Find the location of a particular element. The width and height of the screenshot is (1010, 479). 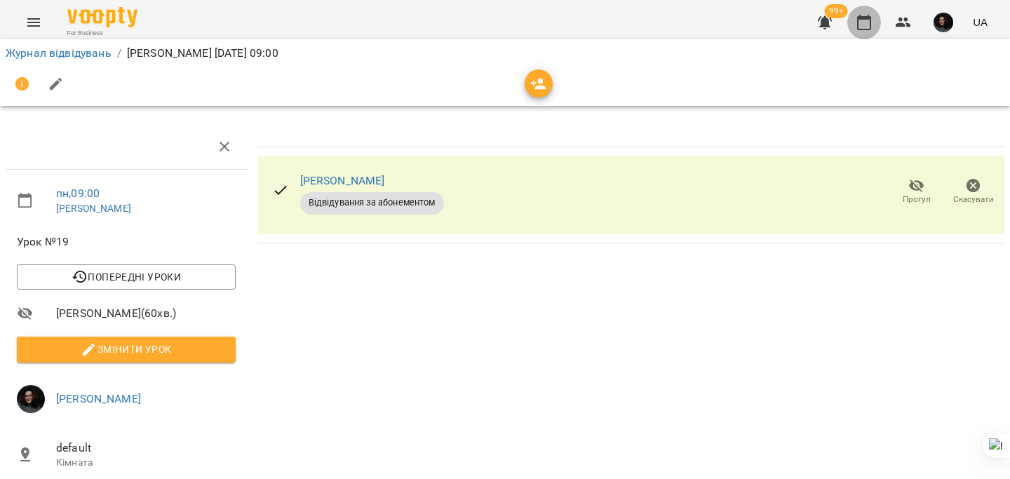

button: Скасувати is located at coordinates (973, 192).